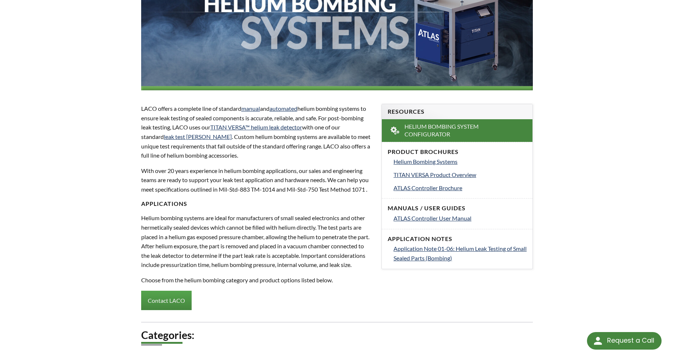 Image resolution: width=674 pixels, height=354 pixels. I want to click on a: TITAN VERSA™ helium leak detector, so click(256, 127).